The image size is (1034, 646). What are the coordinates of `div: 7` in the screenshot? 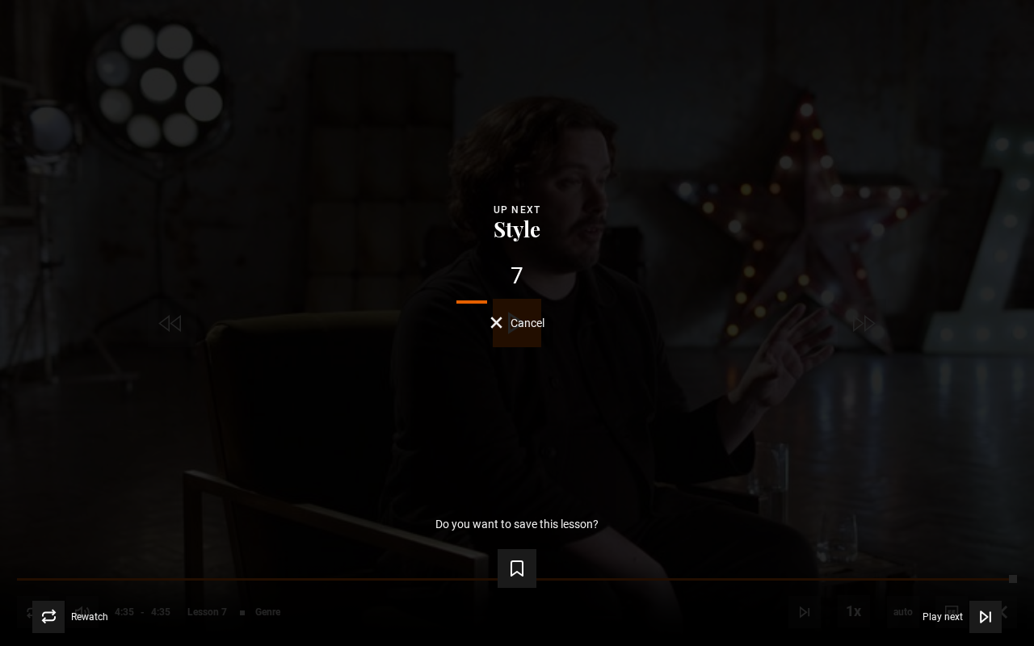 It's located at (517, 276).